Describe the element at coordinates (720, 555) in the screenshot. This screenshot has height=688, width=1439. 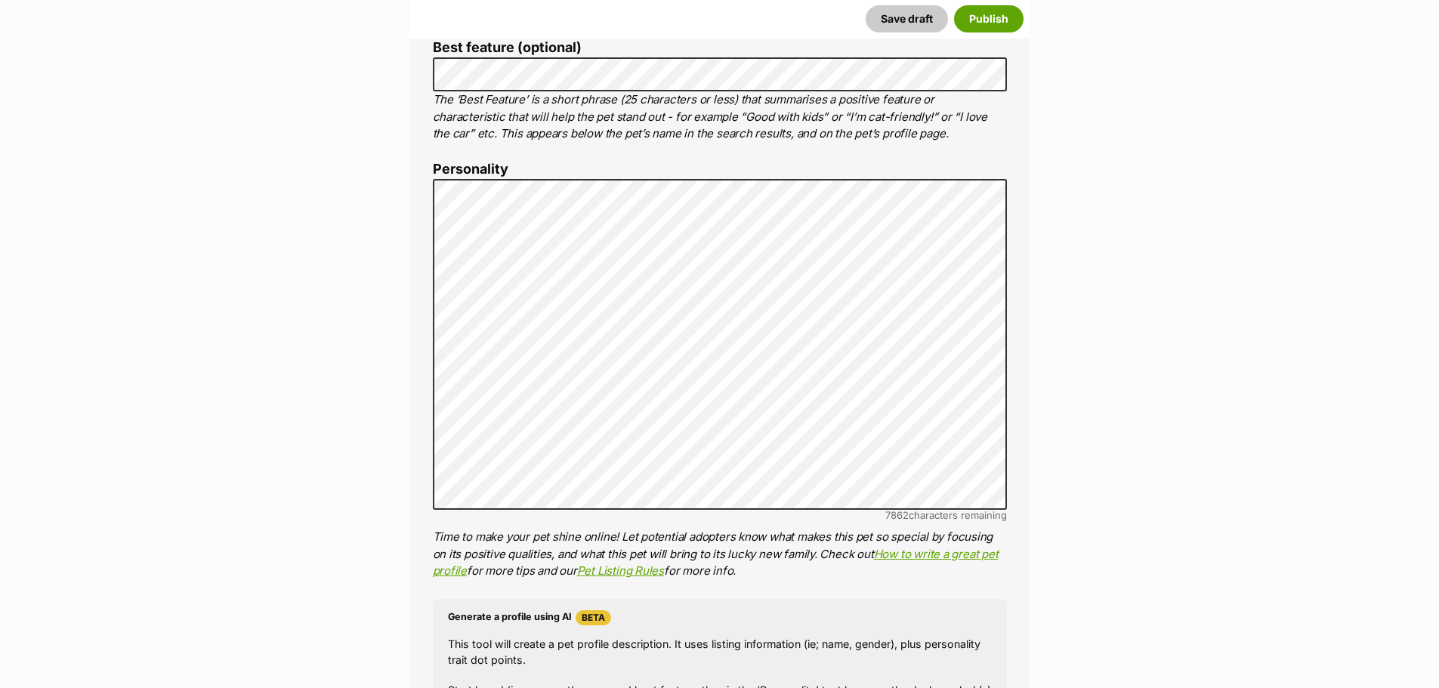
I see `p: Time to make your pet shine online! Let potential adopters know what makes this pet so special by...` at that location.